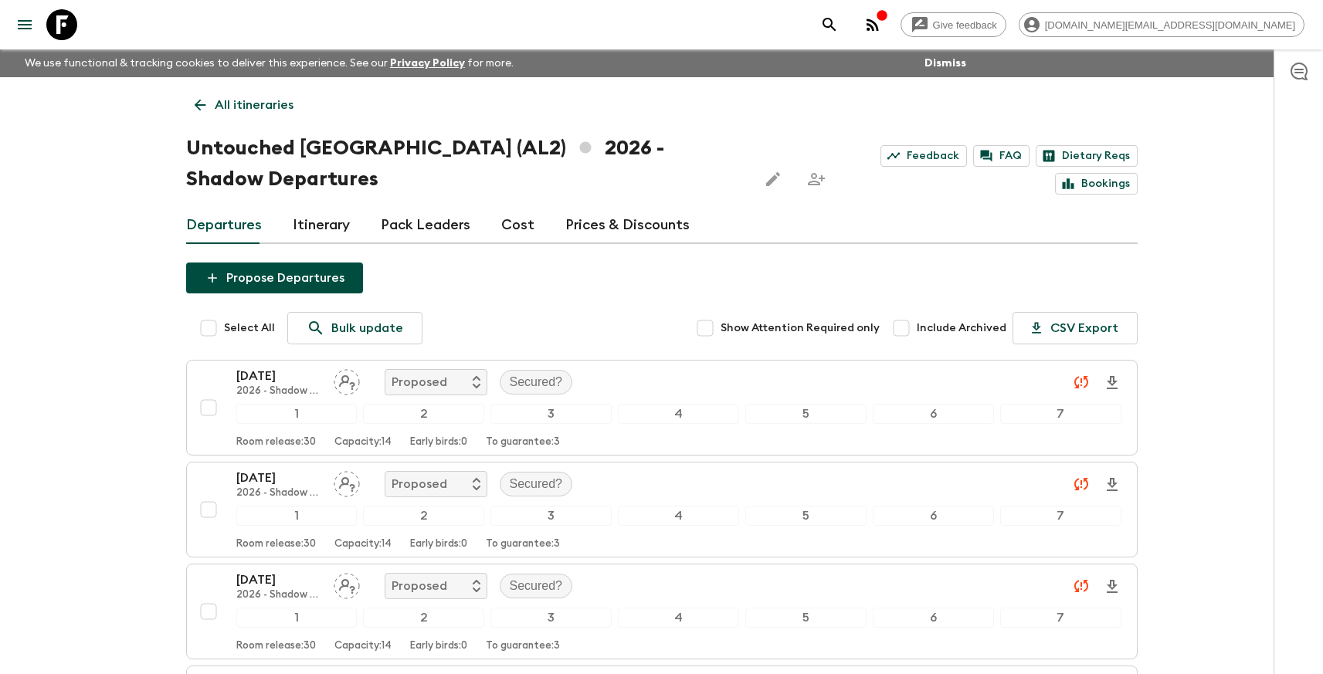  I want to click on a: Pack Leaders, so click(425, 225).